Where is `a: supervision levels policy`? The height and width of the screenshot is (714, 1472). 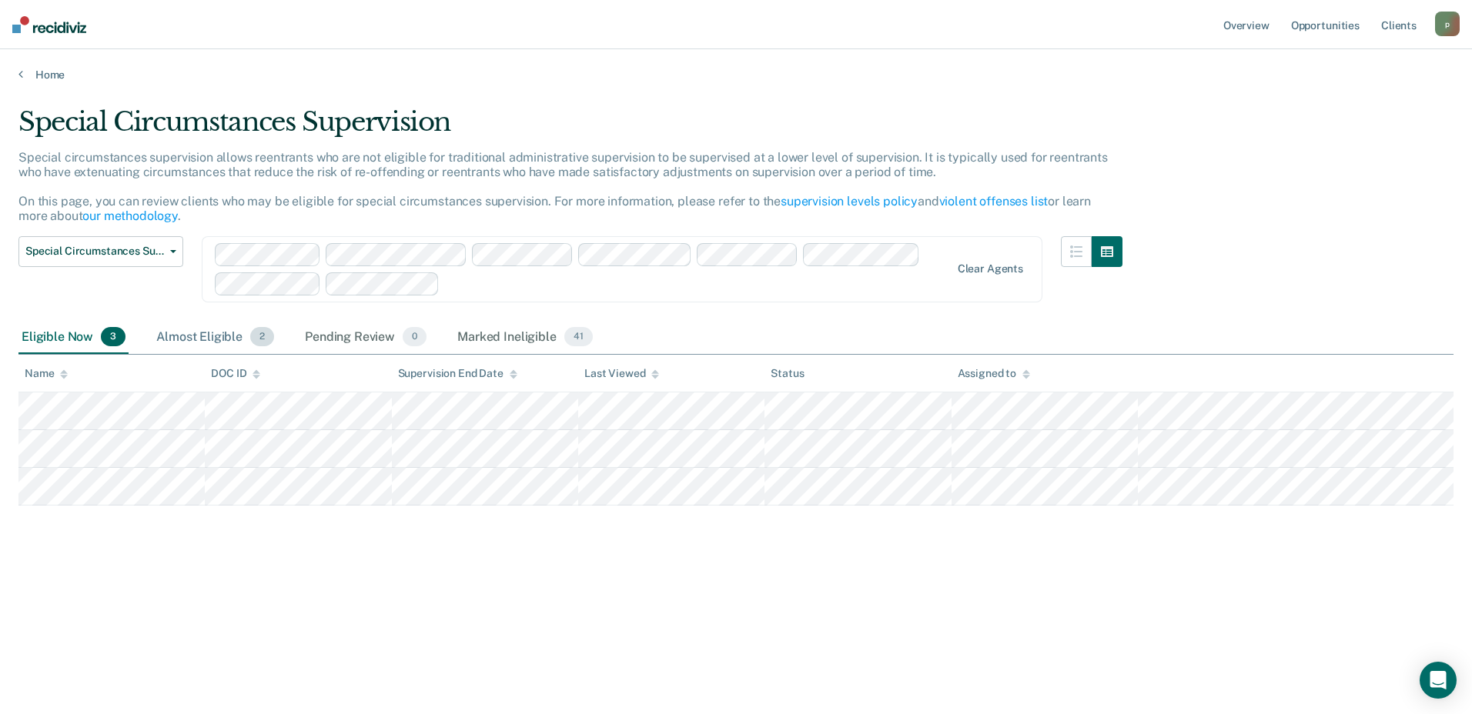
a: supervision levels policy is located at coordinates (849, 201).